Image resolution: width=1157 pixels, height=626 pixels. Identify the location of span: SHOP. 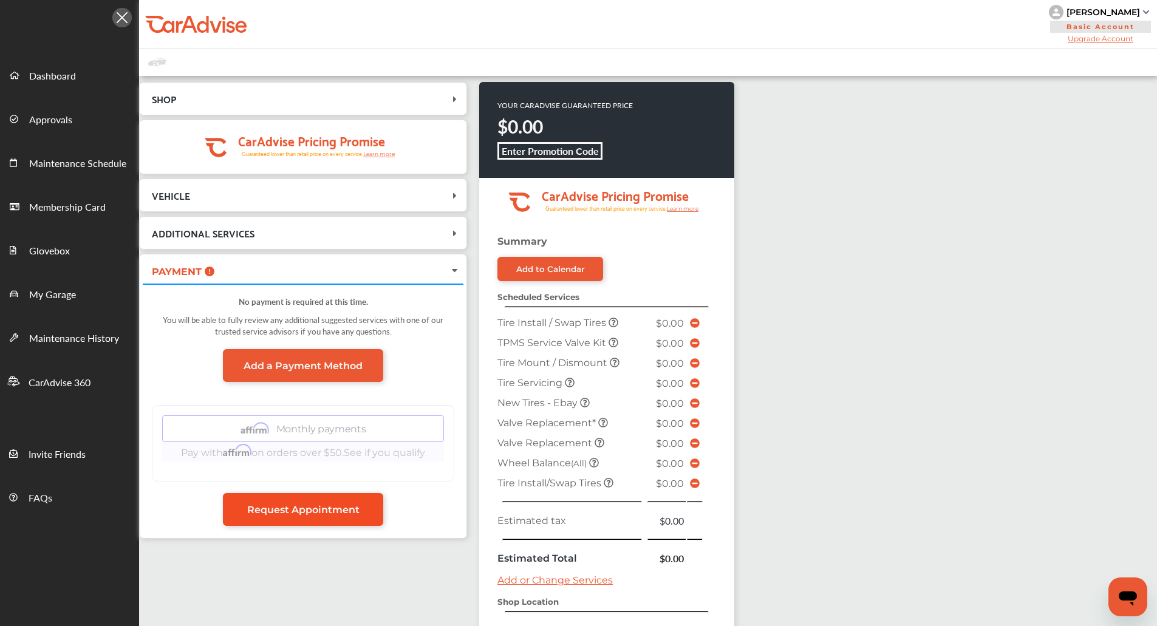
(164, 98).